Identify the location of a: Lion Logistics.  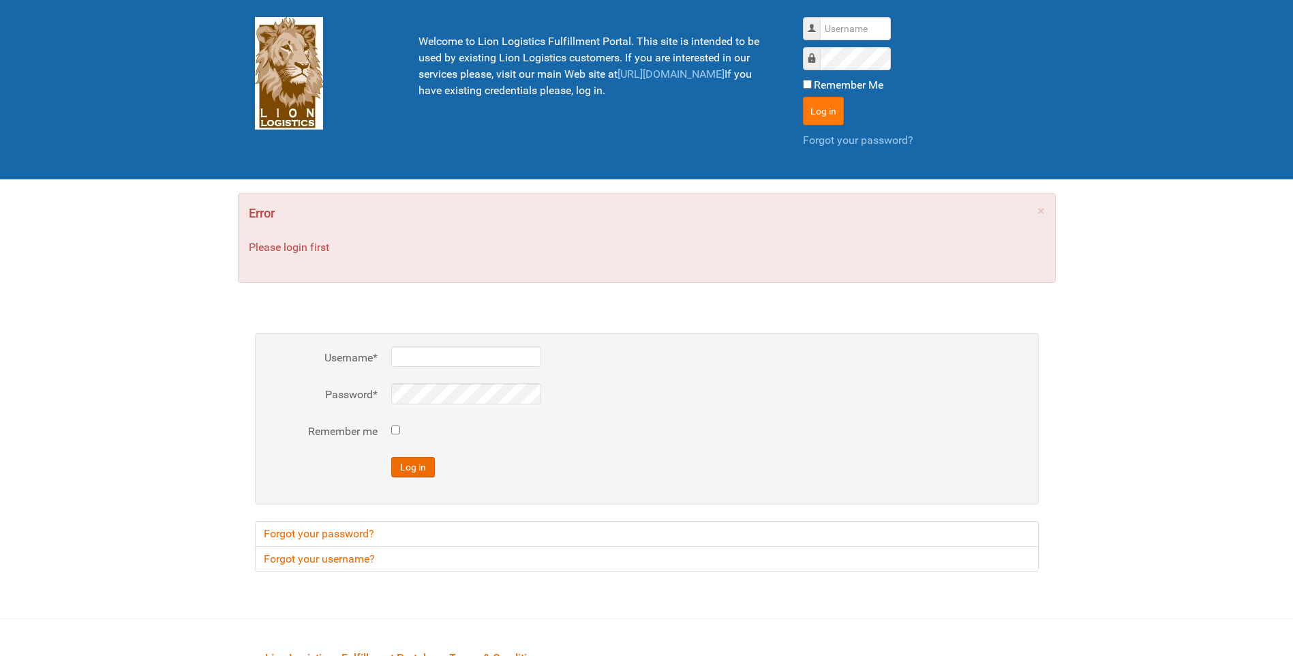
(289, 72).